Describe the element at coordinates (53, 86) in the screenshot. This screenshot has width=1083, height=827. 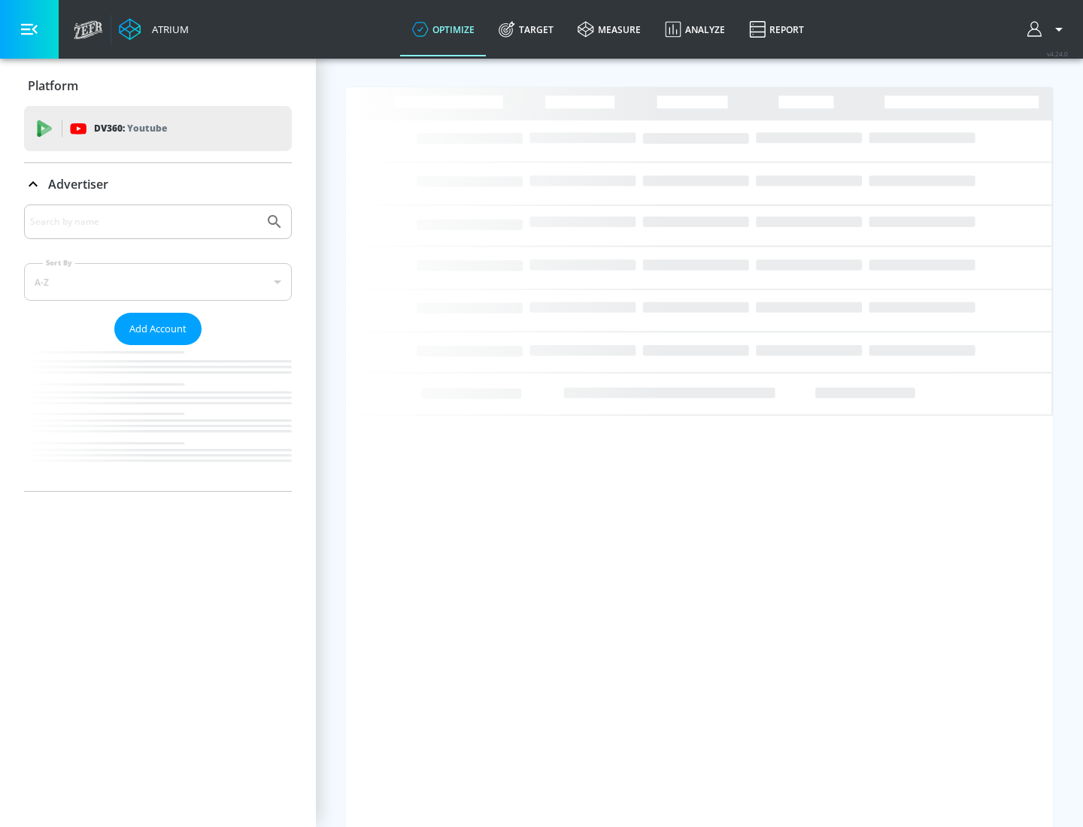
I see `p: Platform` at that location.